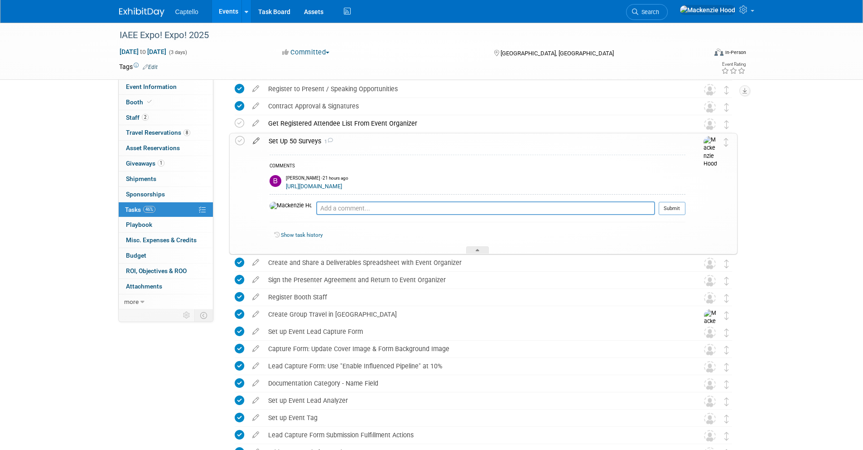 The height and width of the screenshot is (450, 863). What do you see at coordinates (475, 89) in the screenshot?
I see `div: Register to Present / Speaking Opportunities` at bounding box center [475, 89].